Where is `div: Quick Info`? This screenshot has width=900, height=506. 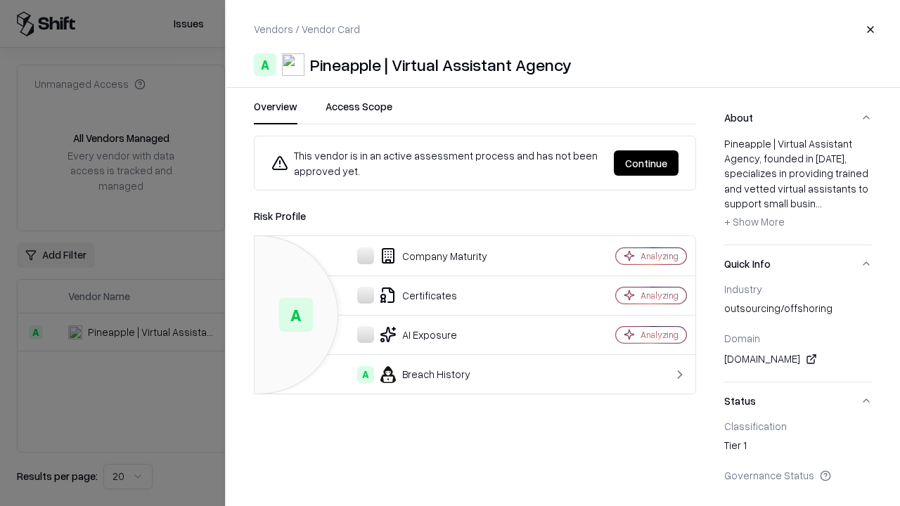 div: Quick Info is located at coordinates (798, 332).